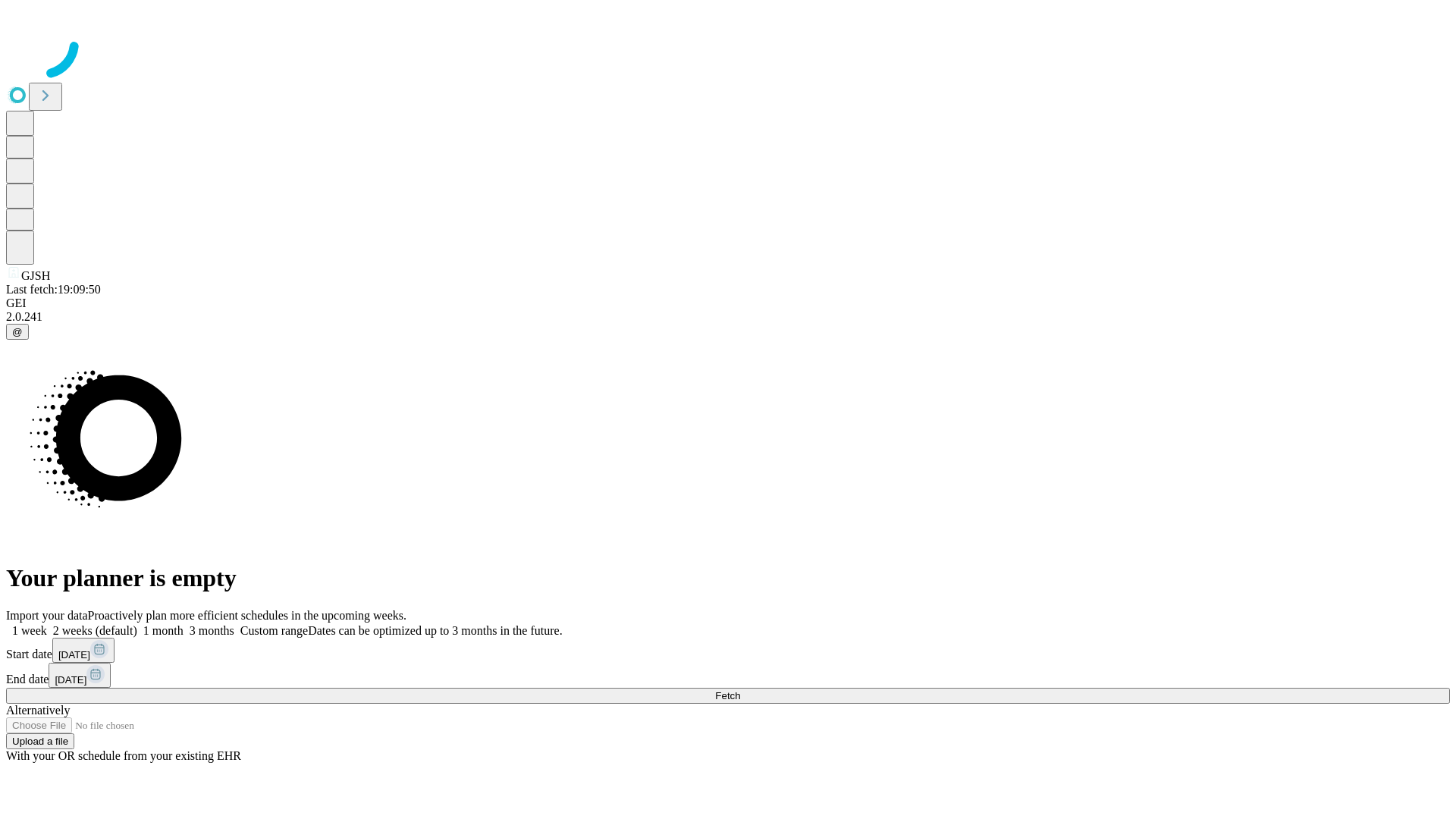 The width and height of the screenshot is (1456, 819). I want to click on span: Alternatively, so click(37, 710).